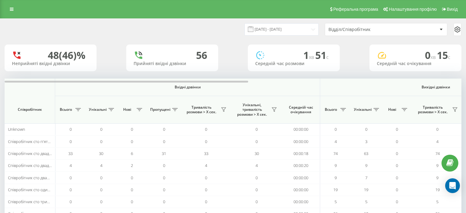 The image size is (466, 213). I want to click on span: Тривалість розмови > Х сек., so click(433, 109).